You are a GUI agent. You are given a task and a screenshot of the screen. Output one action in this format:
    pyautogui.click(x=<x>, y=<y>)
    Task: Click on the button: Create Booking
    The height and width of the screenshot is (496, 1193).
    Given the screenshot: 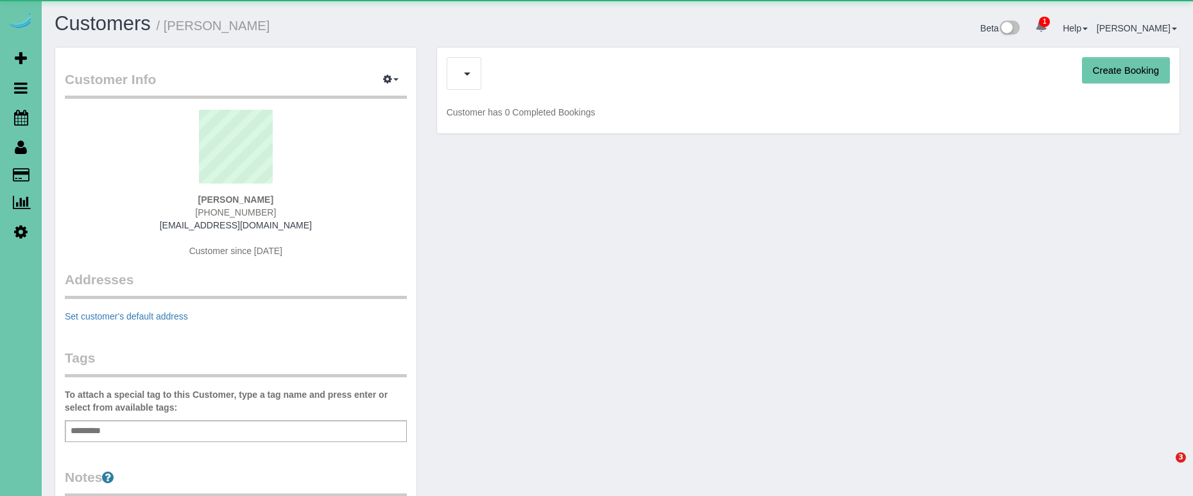 What is the action you would take?
    pyautogui.click(x=1125, y=71)
    